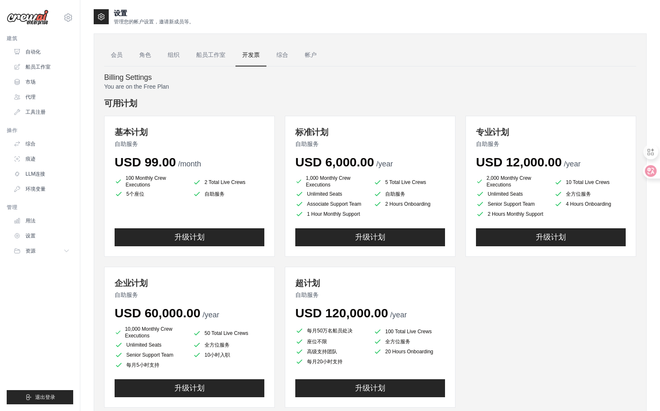  Describe the element at coordinates (370, 78) in the screenshot. I see `h4: Billing Settings` at that location.